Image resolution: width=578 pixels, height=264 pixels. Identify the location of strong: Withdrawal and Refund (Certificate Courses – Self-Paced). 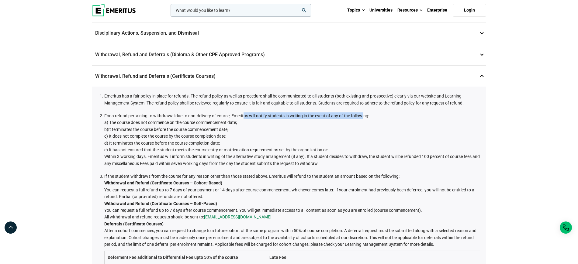
(161, 204).